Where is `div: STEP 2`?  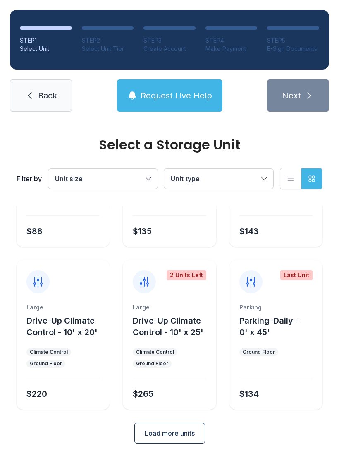 div: STEP 2 is located at coordinates (108, 41).